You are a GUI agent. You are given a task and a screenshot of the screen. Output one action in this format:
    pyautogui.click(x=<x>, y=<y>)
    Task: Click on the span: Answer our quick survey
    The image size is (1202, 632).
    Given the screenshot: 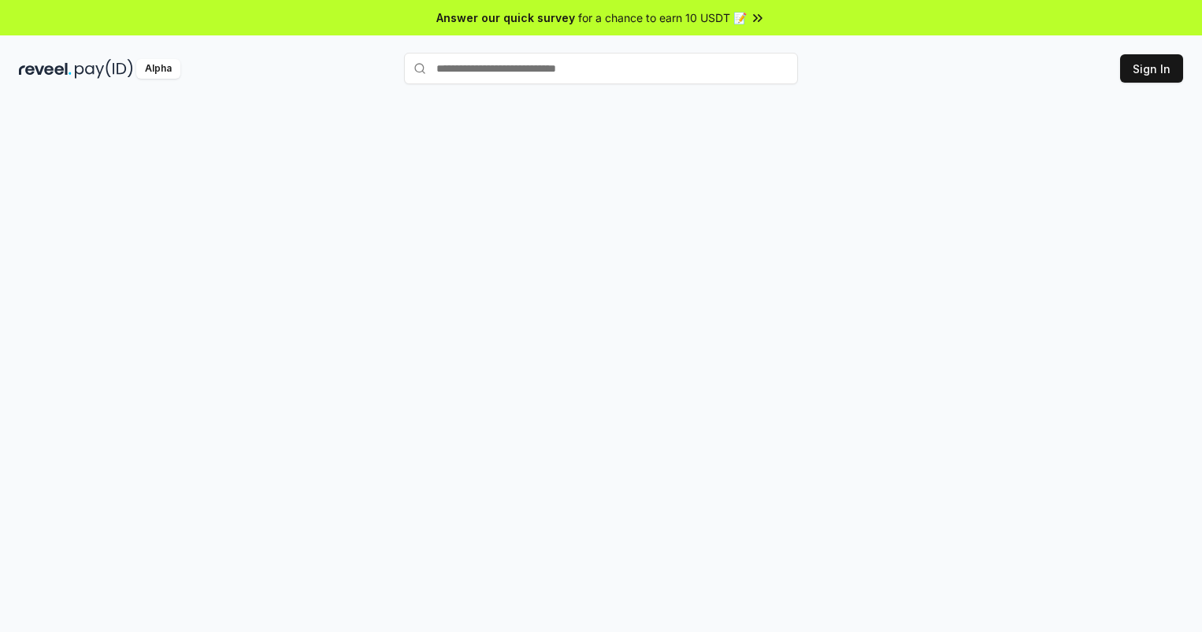 What is the action you would take?
    pyautogui.click(x=506, y=17)
    